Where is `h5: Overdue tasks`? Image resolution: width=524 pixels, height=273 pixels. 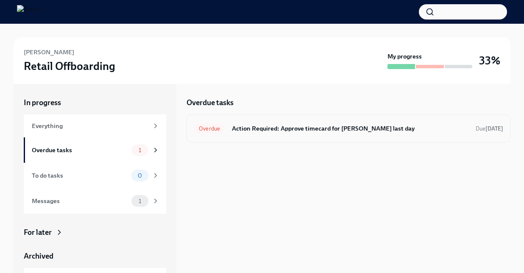 h5: Overdue tasks is located at coordinates (210, 103).